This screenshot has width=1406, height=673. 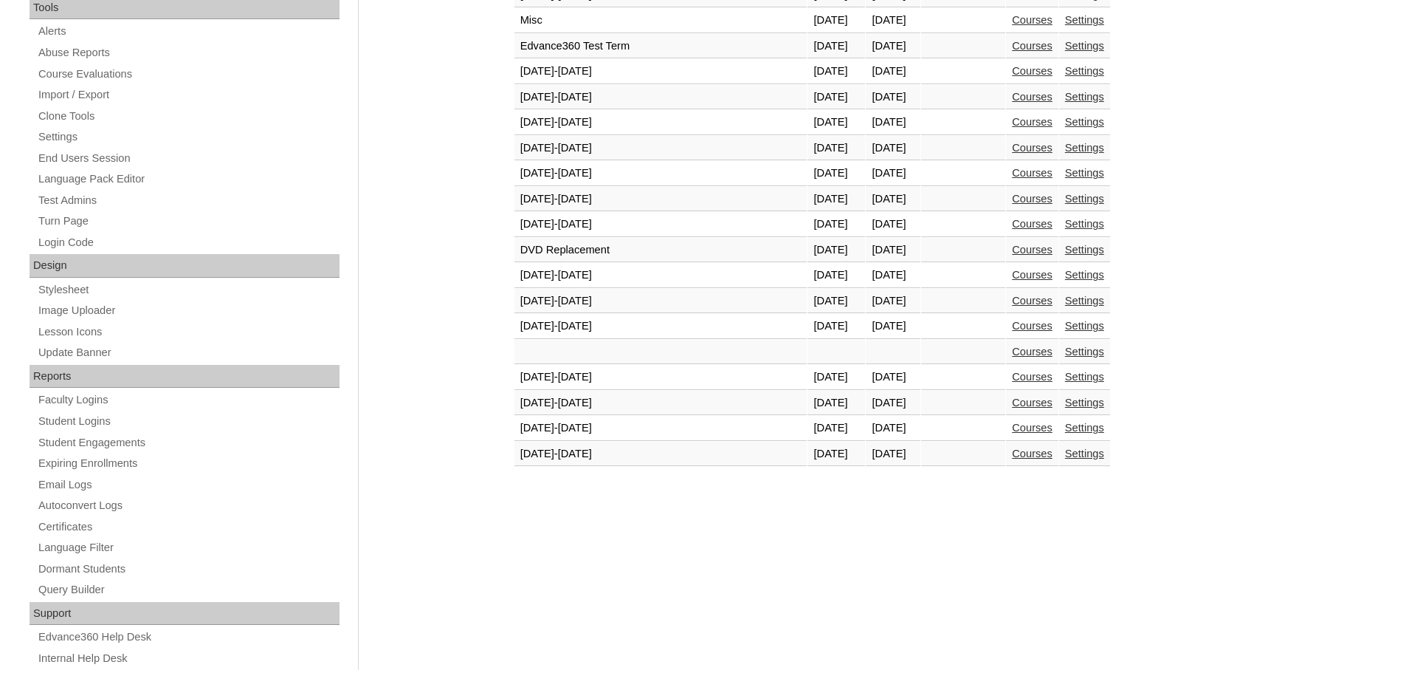 What do you see at coordinates (188, 200) in the screenshot?
I see `a: Test Admins` at bounding box center [188, 200].